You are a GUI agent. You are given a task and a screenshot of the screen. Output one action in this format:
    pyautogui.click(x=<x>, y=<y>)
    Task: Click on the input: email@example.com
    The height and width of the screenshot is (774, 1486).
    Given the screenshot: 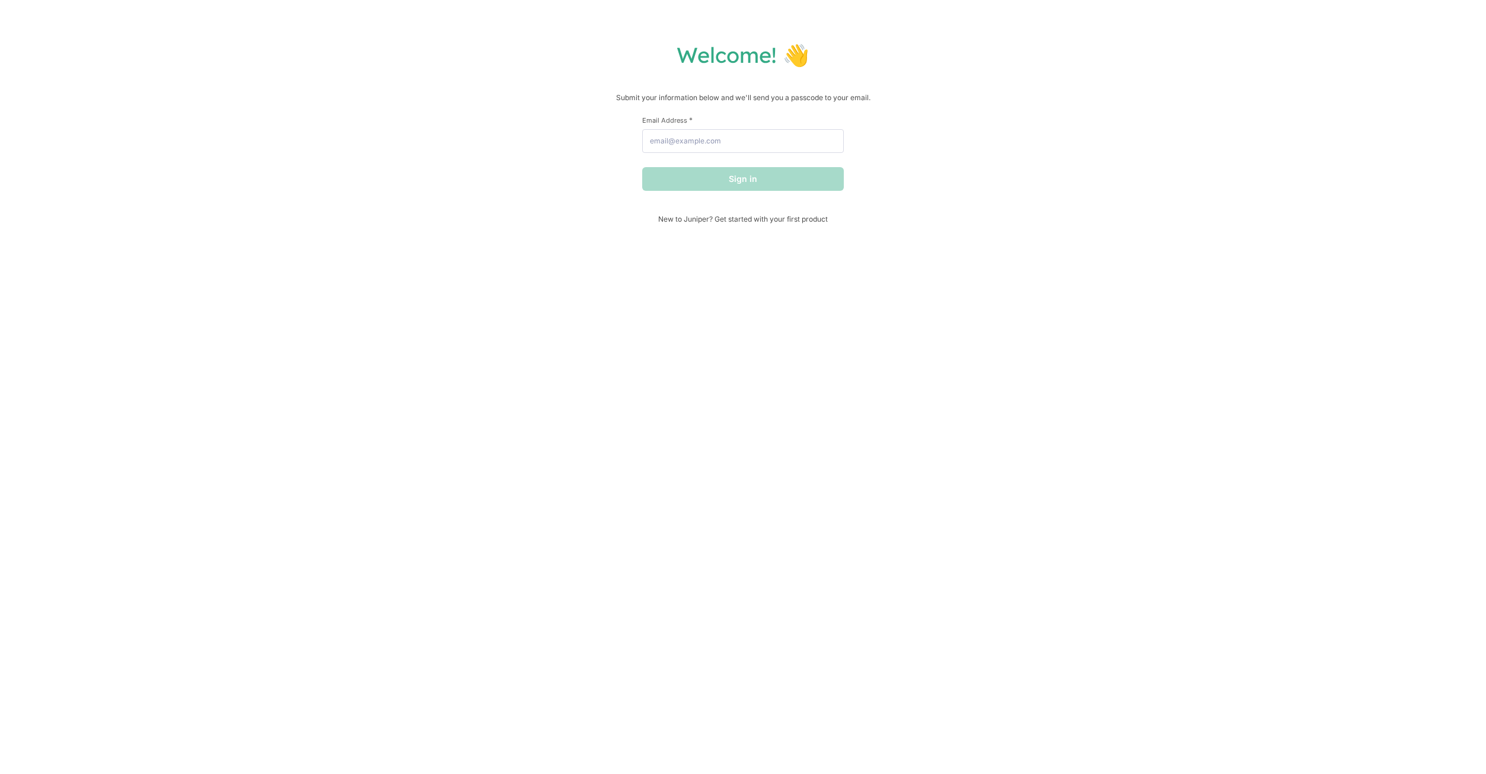 What is the action you would take?
    pyautogui.click(x=743, y=141)
    